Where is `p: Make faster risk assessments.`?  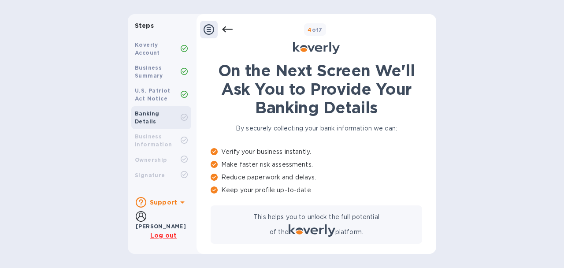 p: Make faster risk assessments. is located at coordinates (316, 164).